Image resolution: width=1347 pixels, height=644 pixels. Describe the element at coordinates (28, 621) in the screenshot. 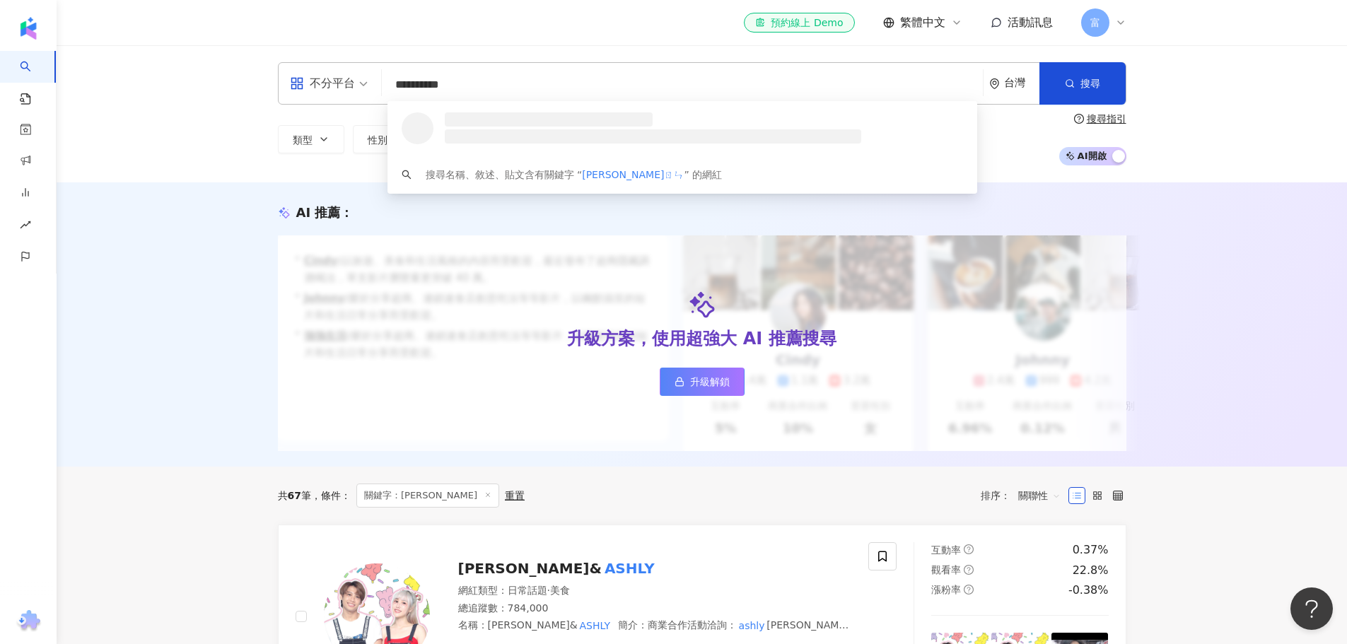

I see `img: chrome extension` at that location.